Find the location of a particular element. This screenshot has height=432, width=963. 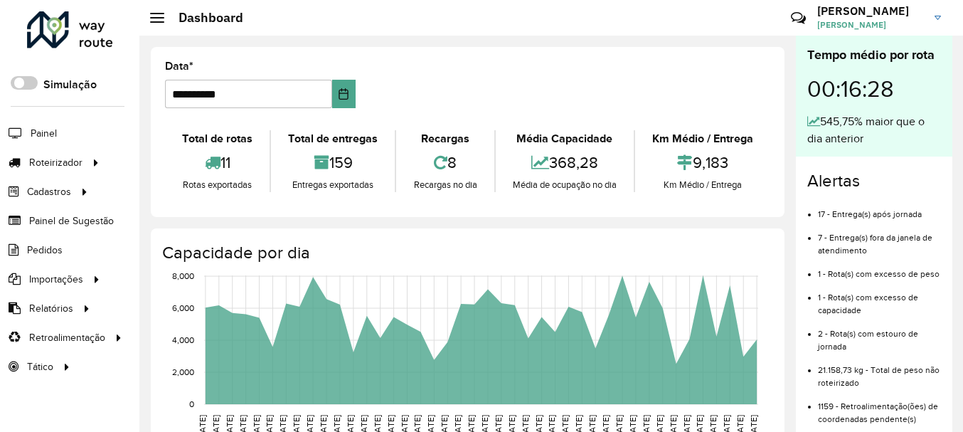

div: 8 is located at coordinates (445, 162).